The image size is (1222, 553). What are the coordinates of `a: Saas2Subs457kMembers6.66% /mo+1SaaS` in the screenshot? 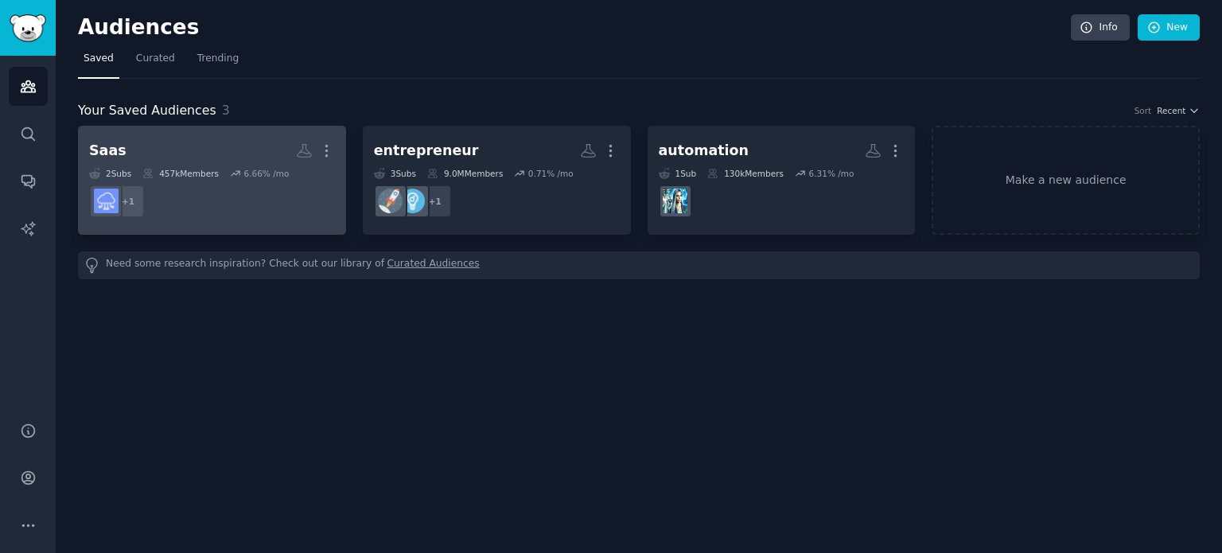 It's located at (212, 180).